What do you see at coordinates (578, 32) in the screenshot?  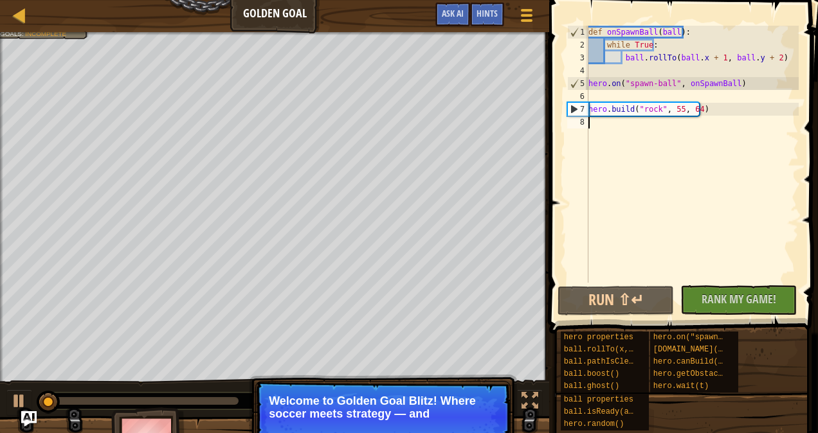 I see `div: 1` at bounding box center [578, 32].